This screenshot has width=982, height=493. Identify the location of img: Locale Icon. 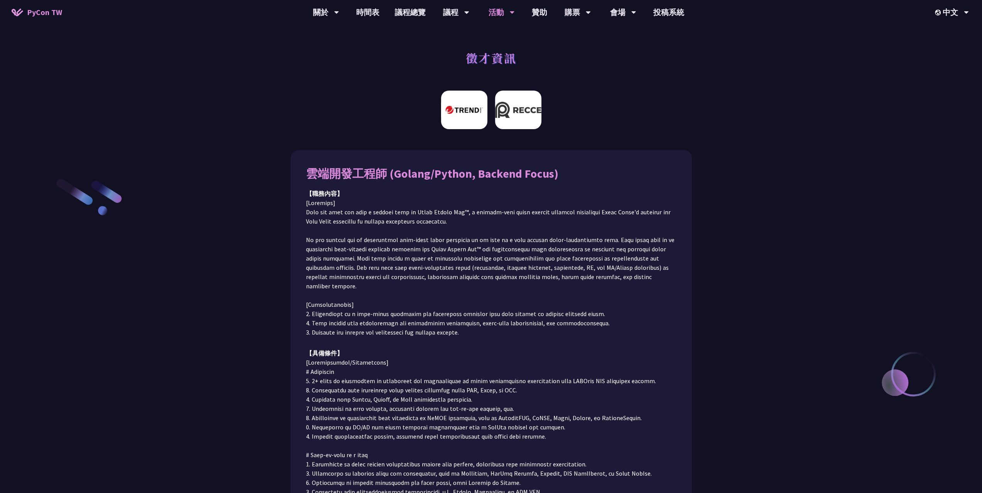
(939, 12).